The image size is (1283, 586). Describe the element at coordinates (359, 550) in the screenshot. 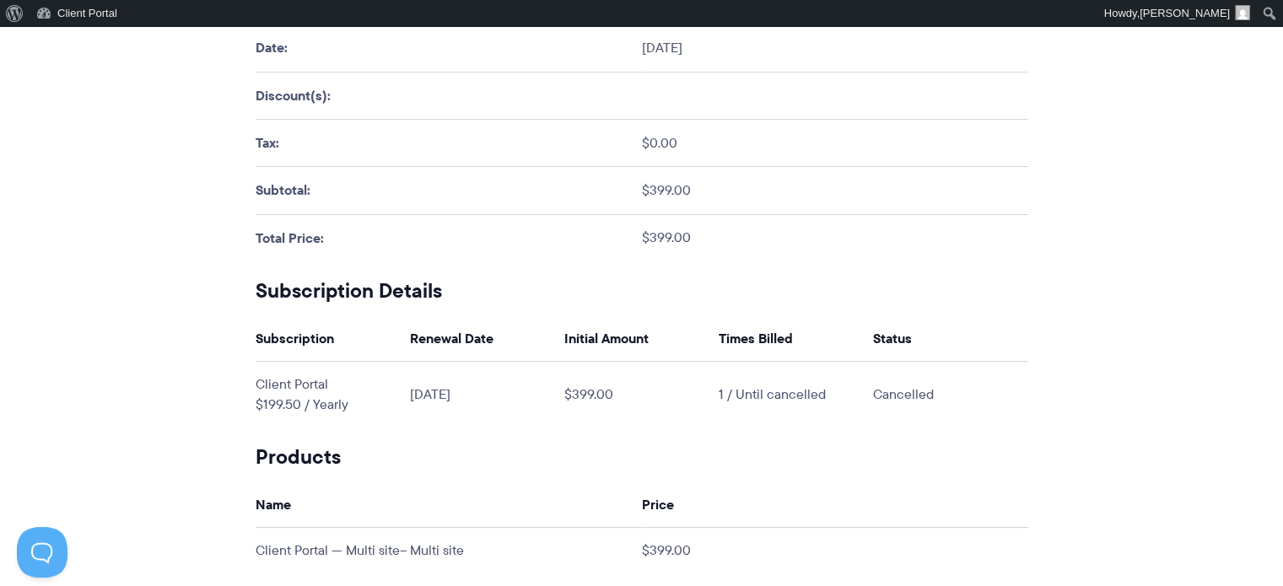

I see `div: Client Portal — Multi site` at that location.